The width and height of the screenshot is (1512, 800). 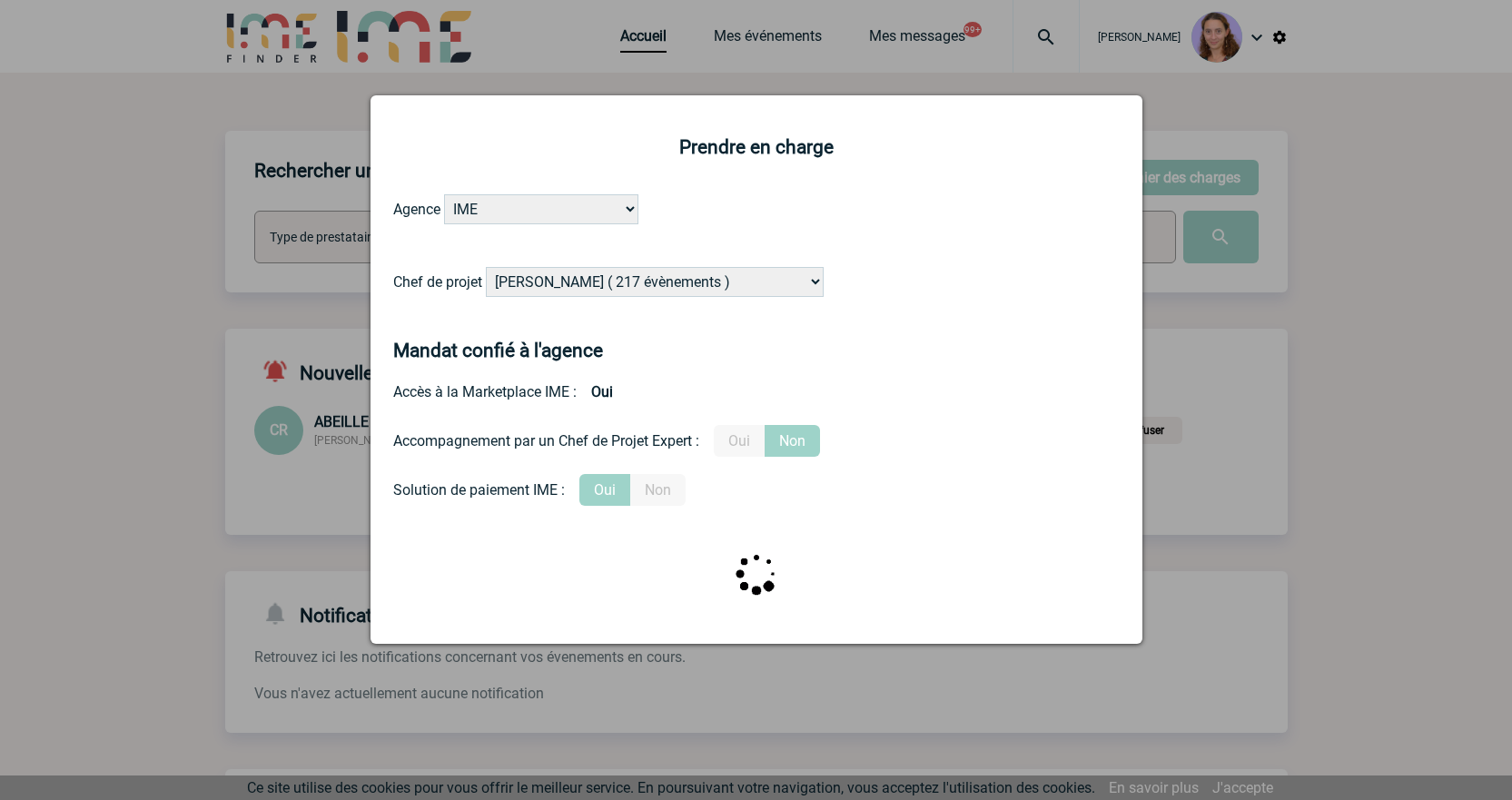 What do you see at coordinates (497, 351) in the screenshot?
I see `h4: Mandat confié à l'agence` at bounding box center [497, 351].